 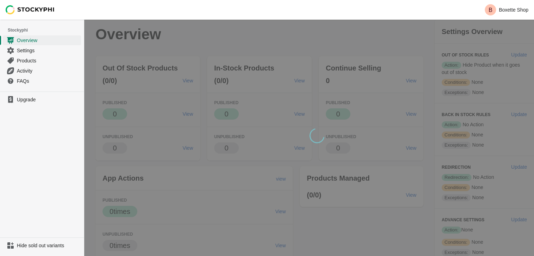 What do you see at coordinates (490, 10) in the screenshot?
I see `span: Avatar with initials B` at bounding box center [490, 10].